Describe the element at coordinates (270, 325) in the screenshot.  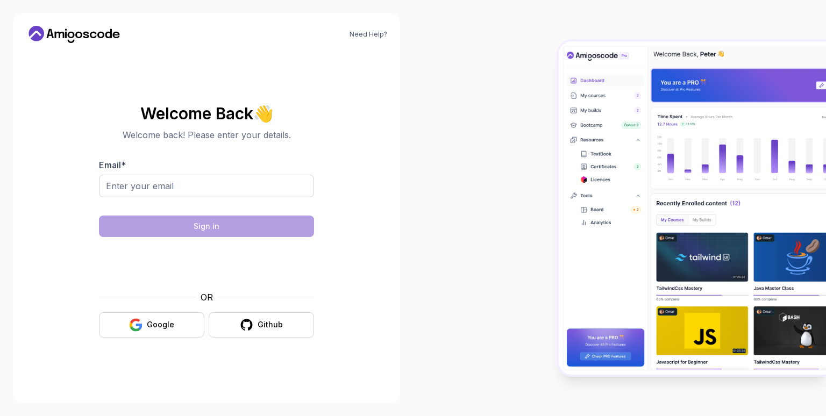
I see `div: Github` at that location.